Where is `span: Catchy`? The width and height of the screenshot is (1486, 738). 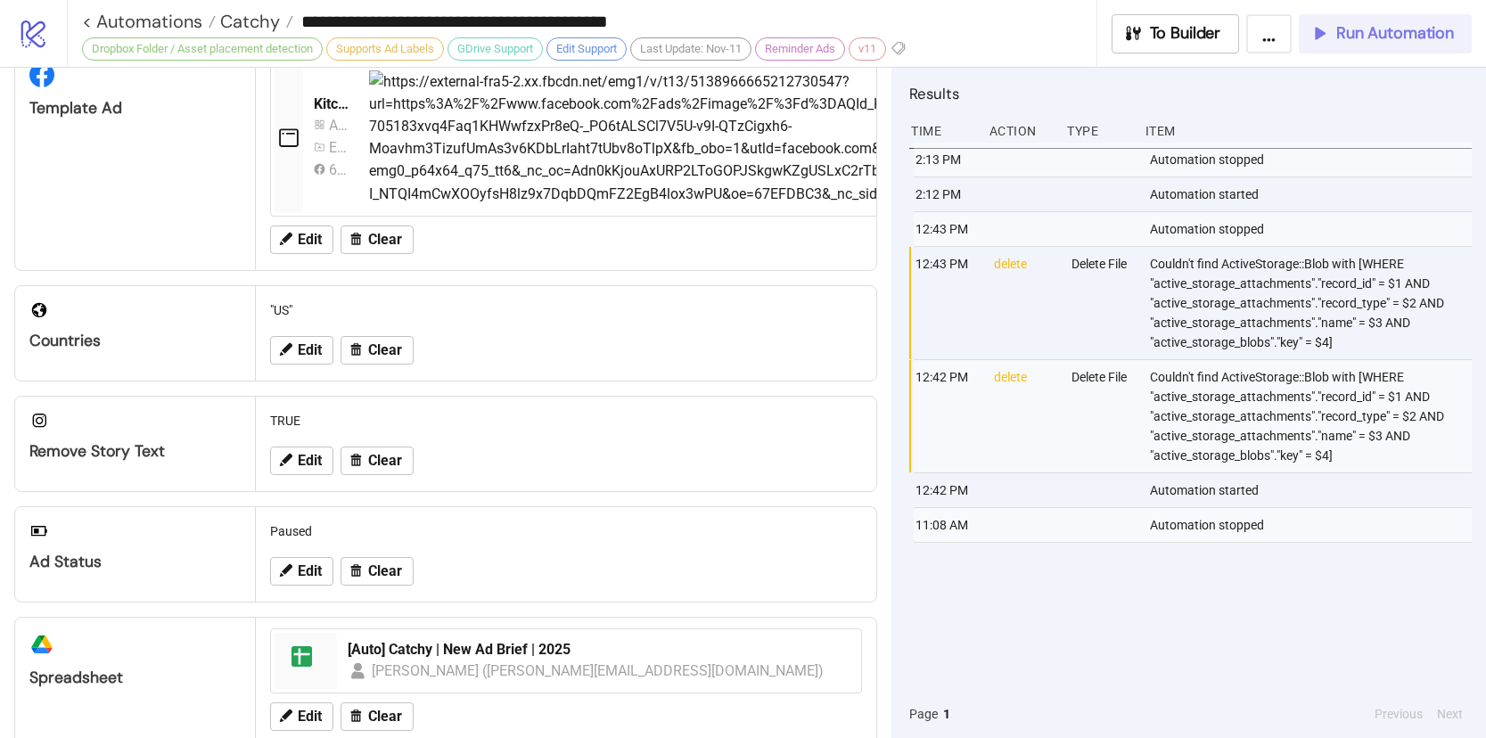 span: Catchy is located at coordinates (248, 21).